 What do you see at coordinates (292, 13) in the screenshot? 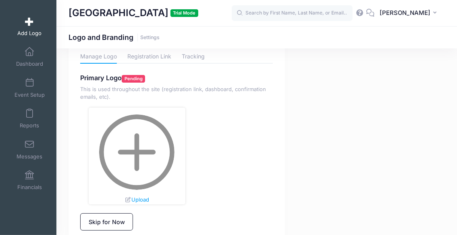
I see `input: Search by First Name, Last Name, or Email...` at bounding box center [292, 13].